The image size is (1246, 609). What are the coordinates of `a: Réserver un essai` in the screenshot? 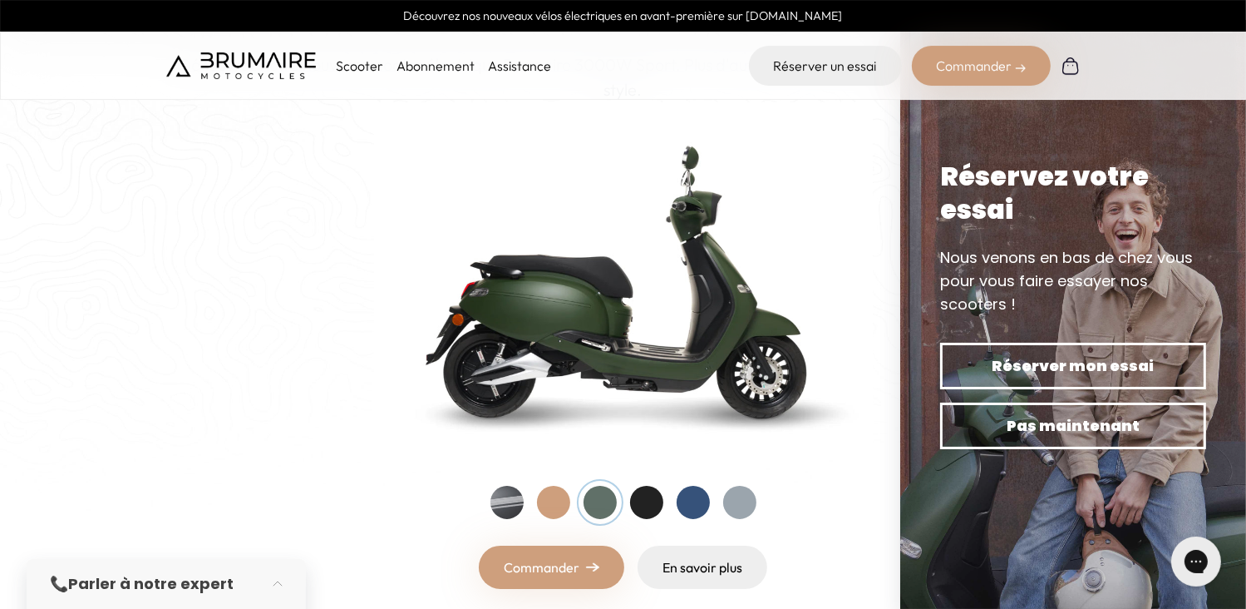 It's located at (826, 66).